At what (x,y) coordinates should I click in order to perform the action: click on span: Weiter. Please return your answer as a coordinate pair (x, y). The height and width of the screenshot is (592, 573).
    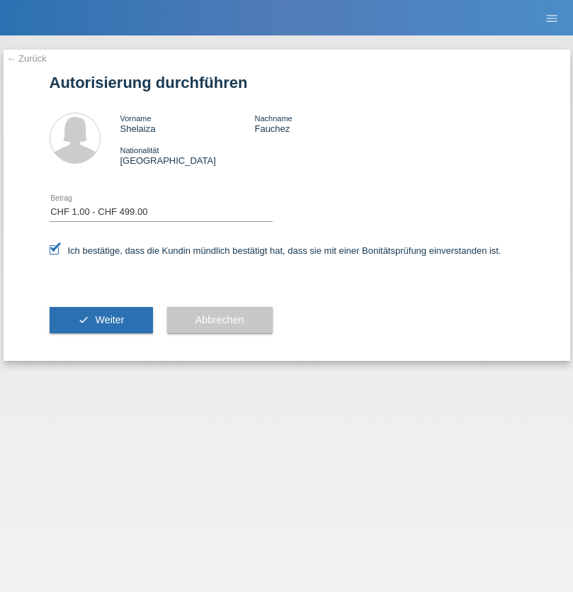
    Looking at the image, I should click on (109, 320).